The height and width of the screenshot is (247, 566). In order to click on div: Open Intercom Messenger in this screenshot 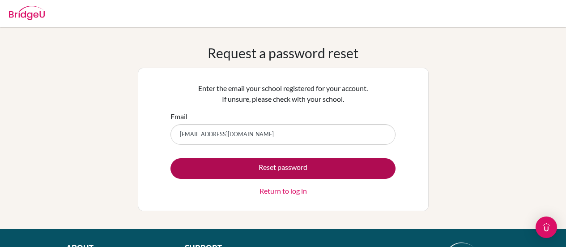, I will do `click(547, 227)`.